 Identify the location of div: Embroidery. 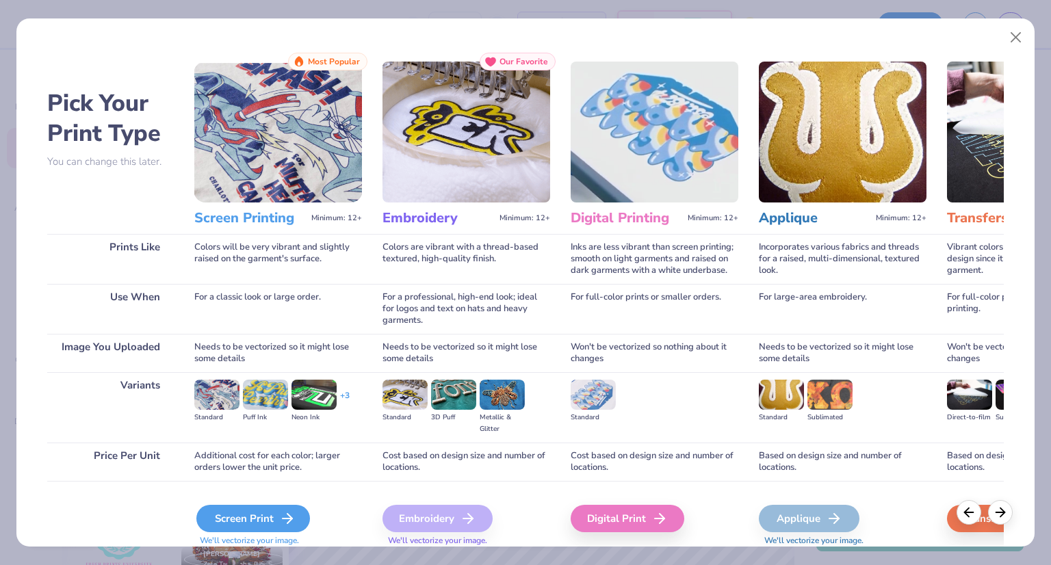
(437, 519).